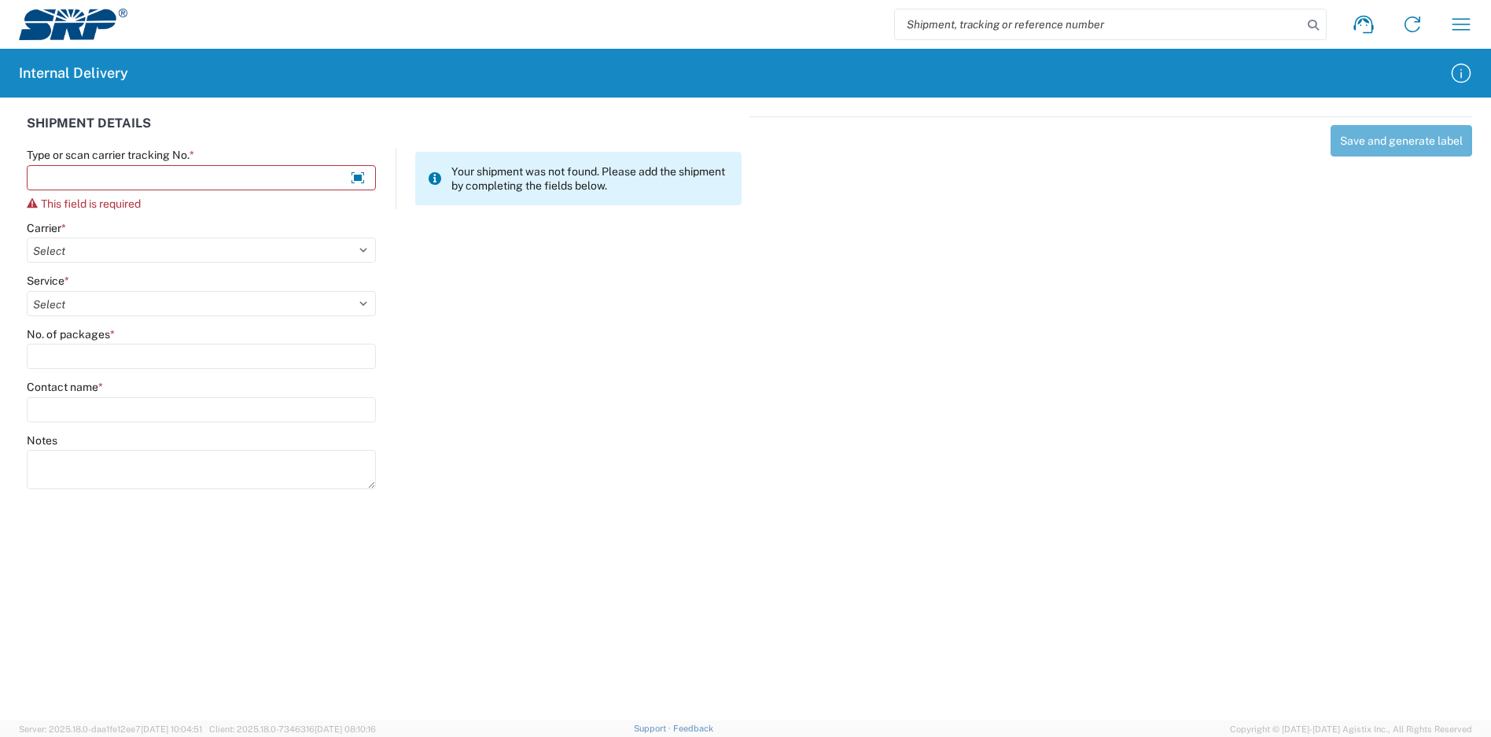 This screenshot has height=737, width=1491. Describe the element at coordinates (293, 729) in the screenshot. I see `span: Client: 2025.18.0-7346316` at that location.